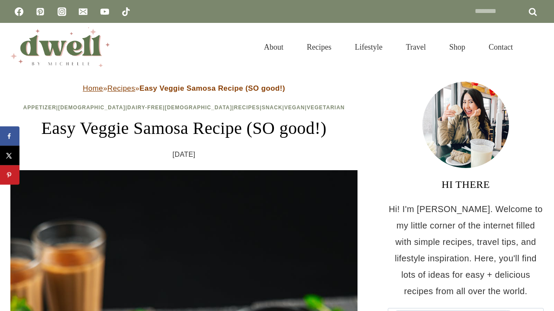 This screenshot has height=311, width=554. What do you see at coordinates (60, 47) in the screenshot?
I see `a: DWELL by michelle` at bounding box center [60, 47].